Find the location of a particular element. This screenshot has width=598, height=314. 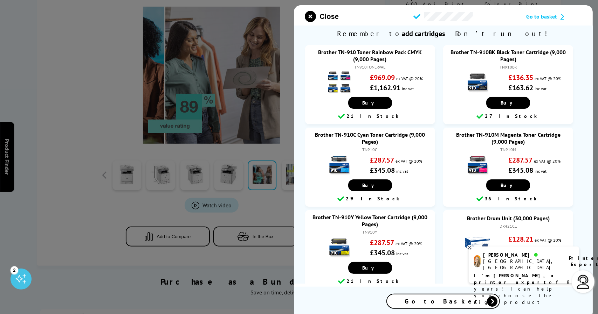

div: 27 In Stock is located at coordinates (508, 117).